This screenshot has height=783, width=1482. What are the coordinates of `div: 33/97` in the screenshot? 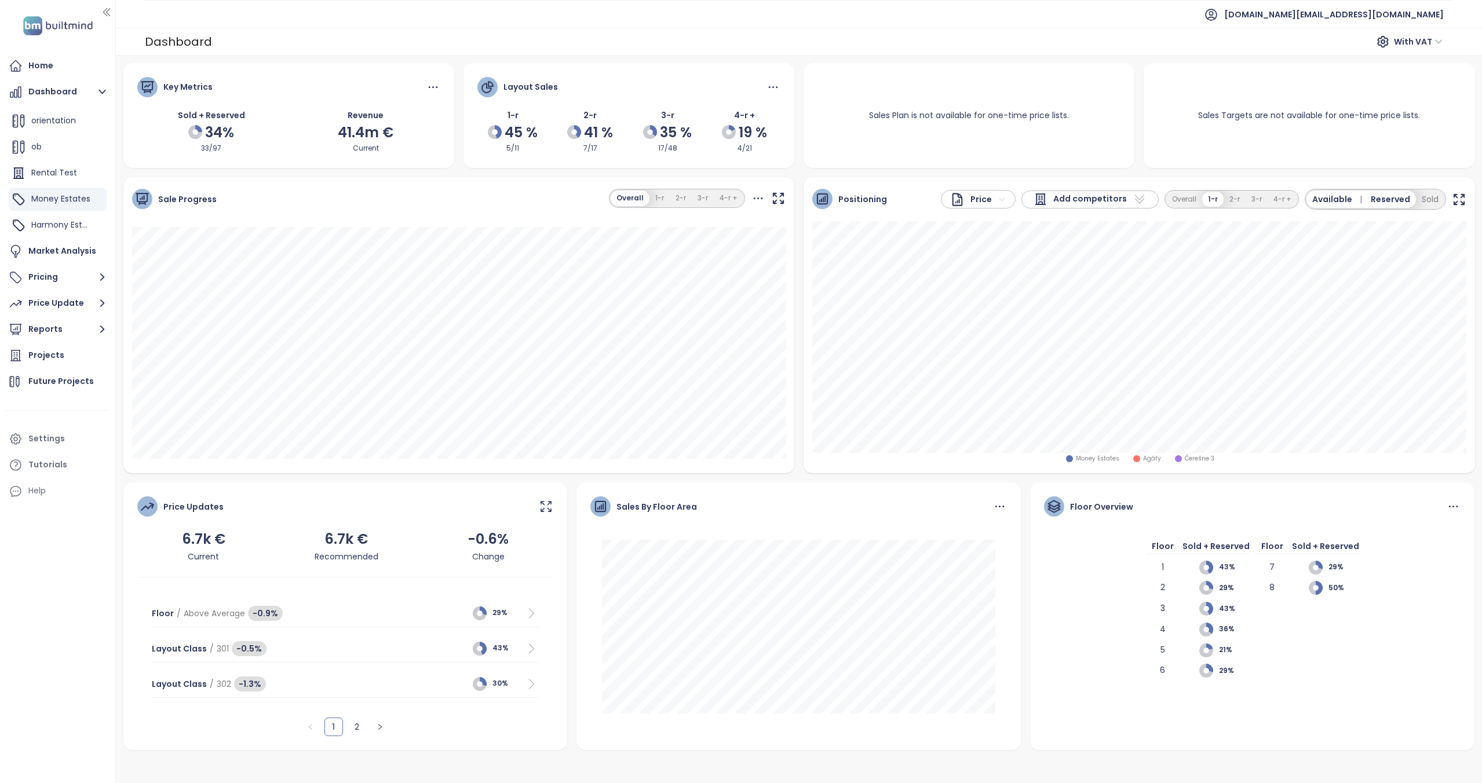 It's located at (211, 148).